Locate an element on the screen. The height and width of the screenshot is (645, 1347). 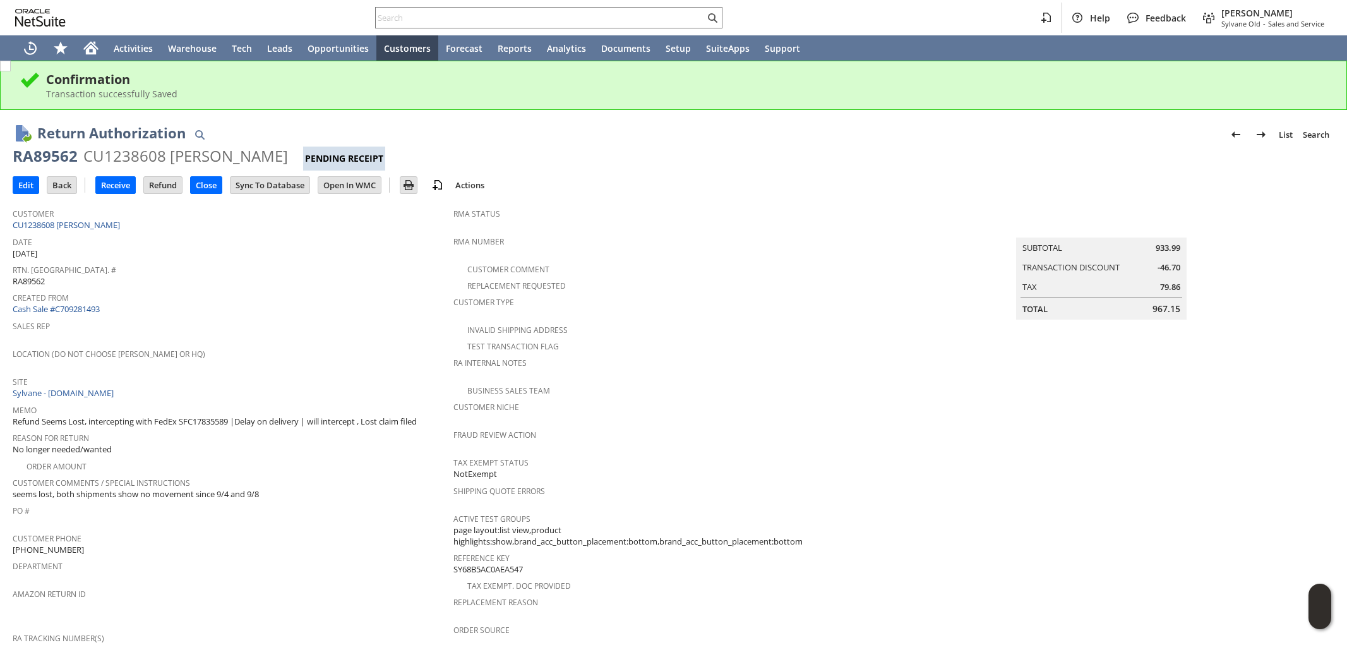
input: Sync To Database is located at coordinates (270, 185).